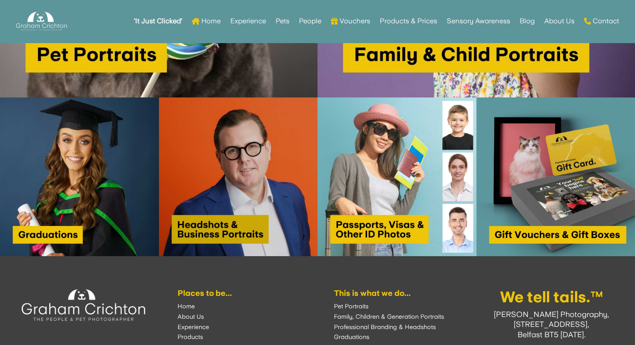 This screenshot has width=635, height=345. What do you see at coordinates (389, 317) in the screenshot?
I see `a: Family, Children & Generation Portraits` at bounding box center [389, 317].